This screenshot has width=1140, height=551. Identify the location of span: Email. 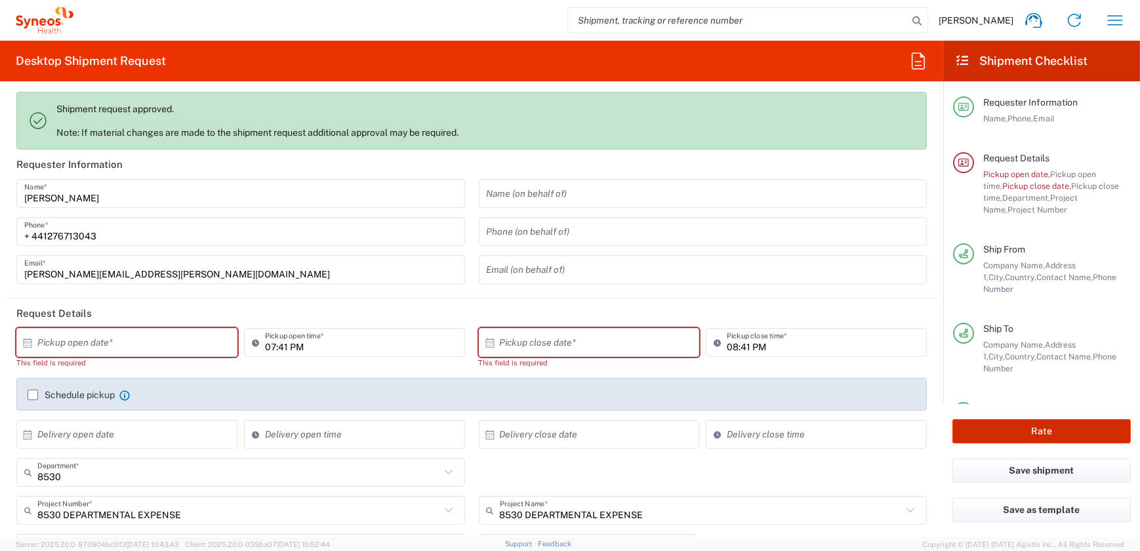
(1043, 118).